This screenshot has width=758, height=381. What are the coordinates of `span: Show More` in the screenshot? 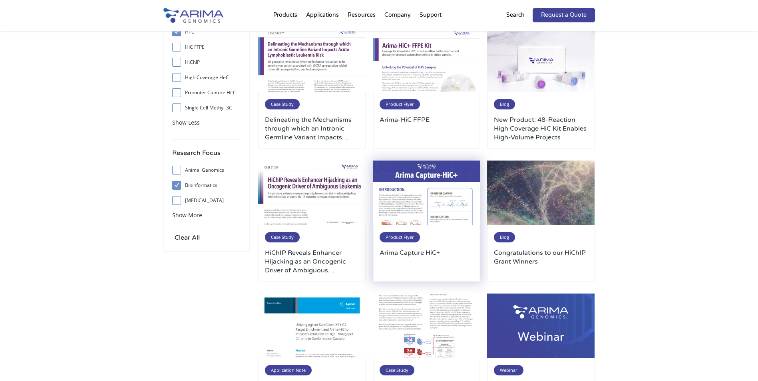 It's located at (187, 215).